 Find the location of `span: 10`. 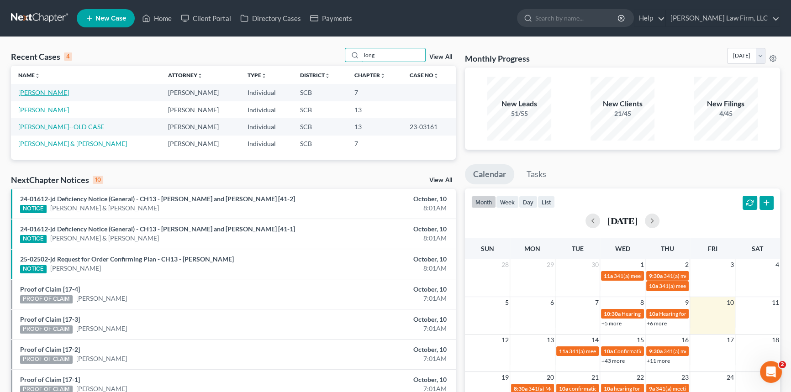

span: 10 is located at coordinates (730, 303).